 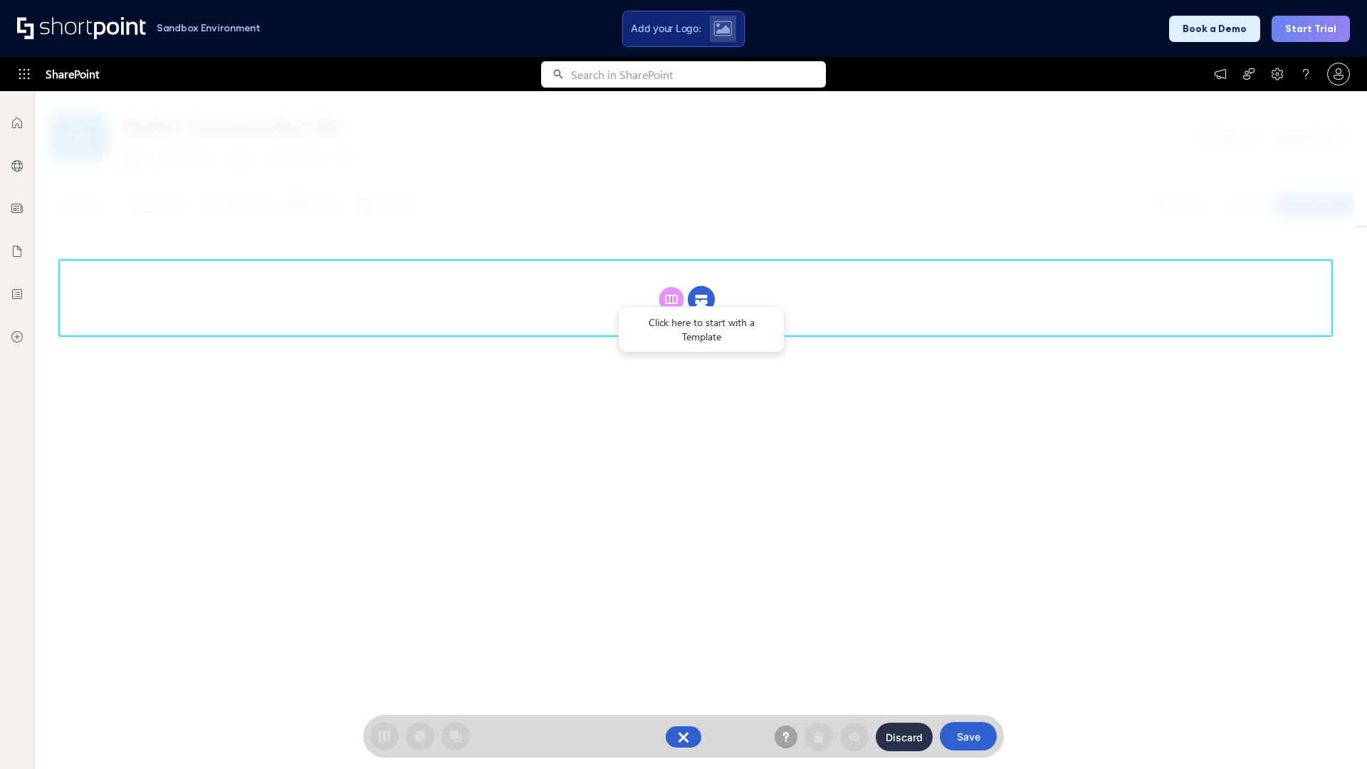 What do you see at coordinates (968, 736) in the screenshot?
I see `button: Save` at bounding box center [968, 736].